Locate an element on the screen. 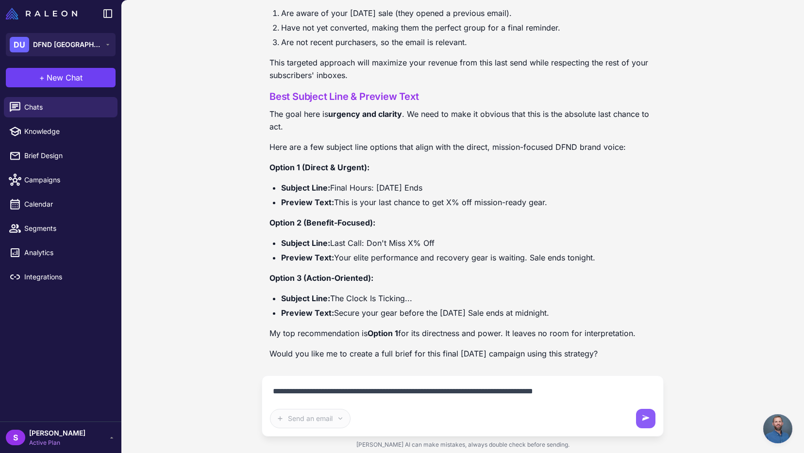 The image size is (804, 453). a: Campaigns is located at coordinates (61, 180).